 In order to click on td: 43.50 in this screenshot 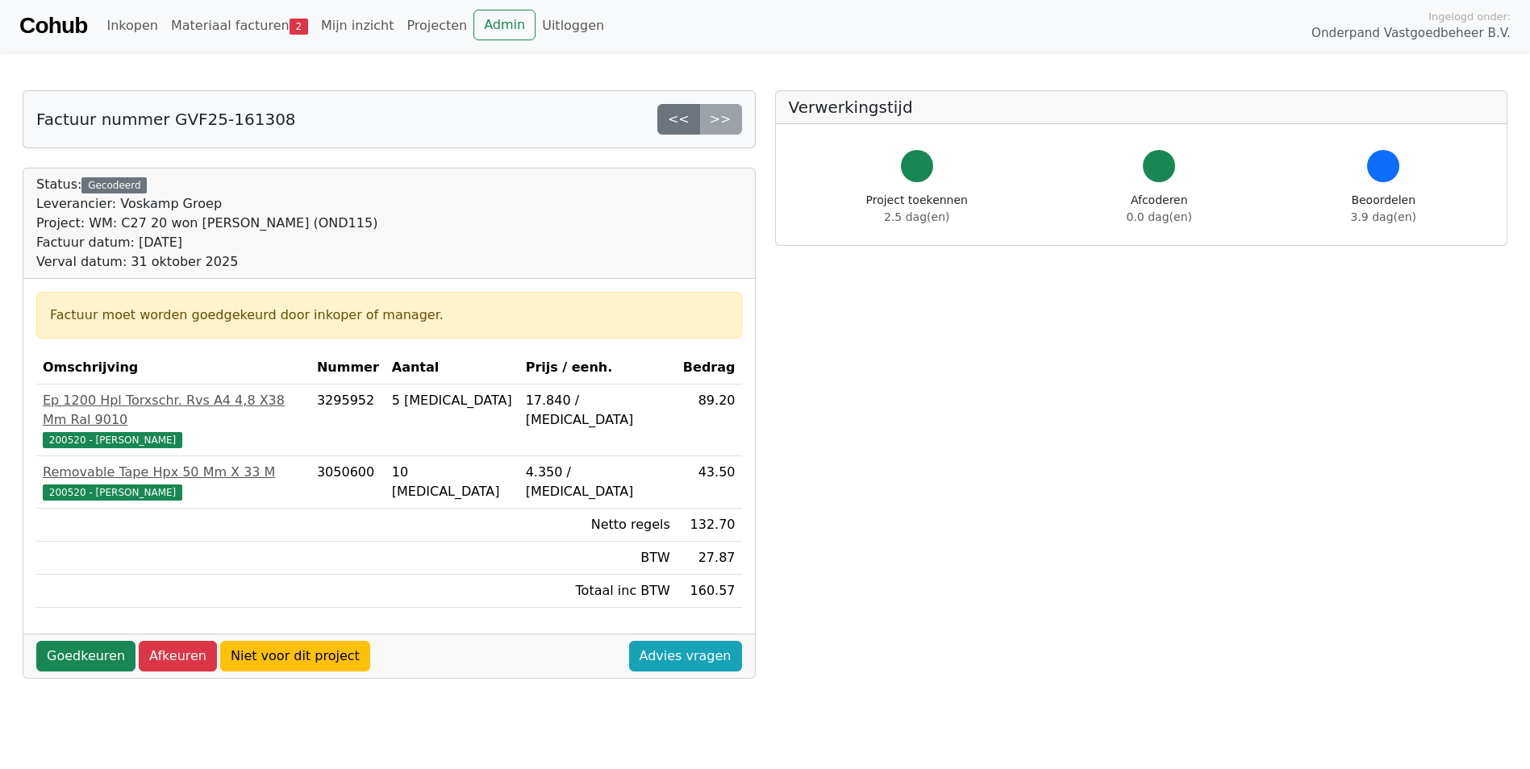, I will do `click(709, 482)`.